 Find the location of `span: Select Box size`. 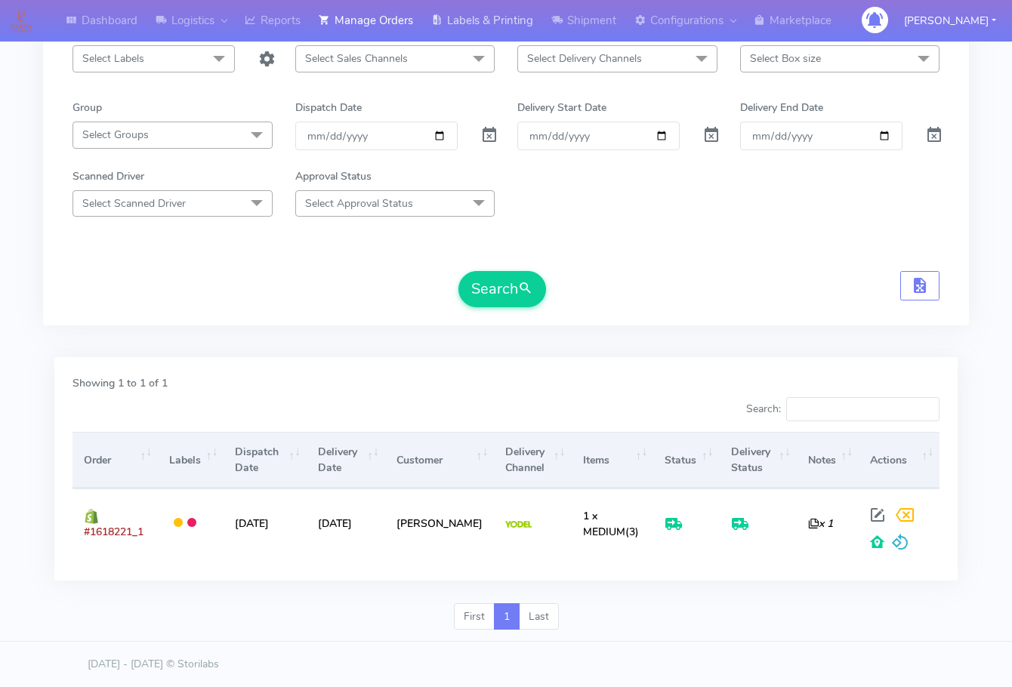

span: Select Box size is located at coordinates (786, 58).